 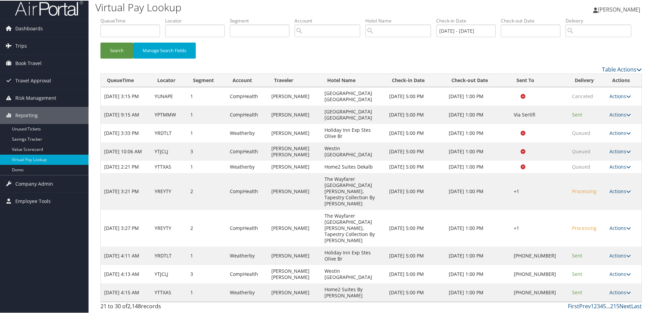 I want to click on span: Reporting, so click(x=27, y=115).